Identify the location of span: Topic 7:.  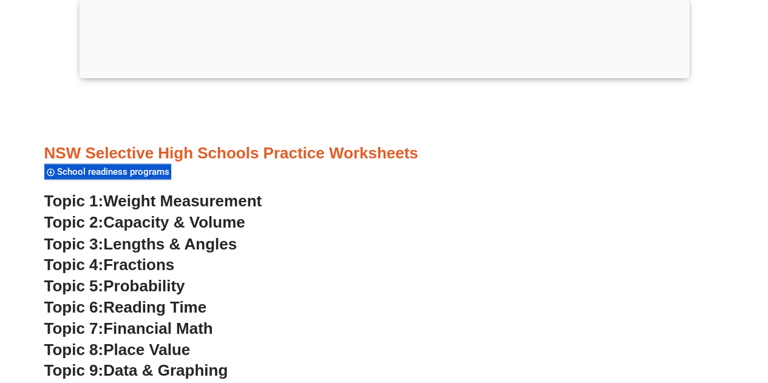
(74, 328).